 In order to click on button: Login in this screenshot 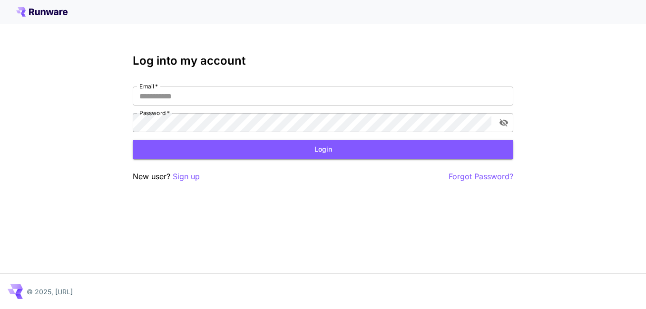, I will do `click(323, 149)`.